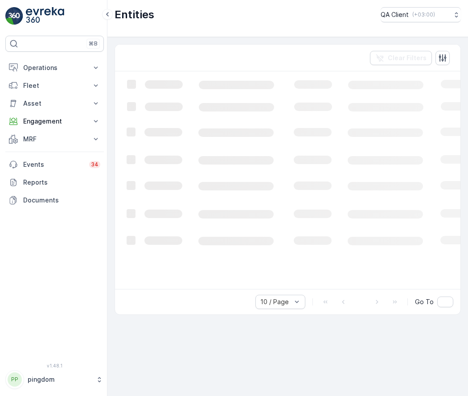 This screenshot has height=396, width=468. I want to click on button: Engagement, so click(54, 121).